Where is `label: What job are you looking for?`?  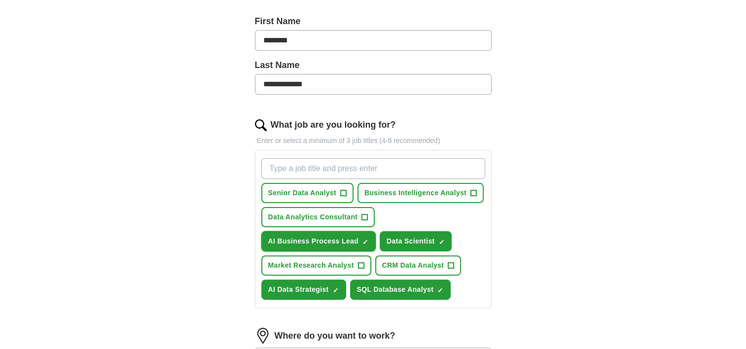
label: What job are you looking for? is located at coordinates (333, 125).